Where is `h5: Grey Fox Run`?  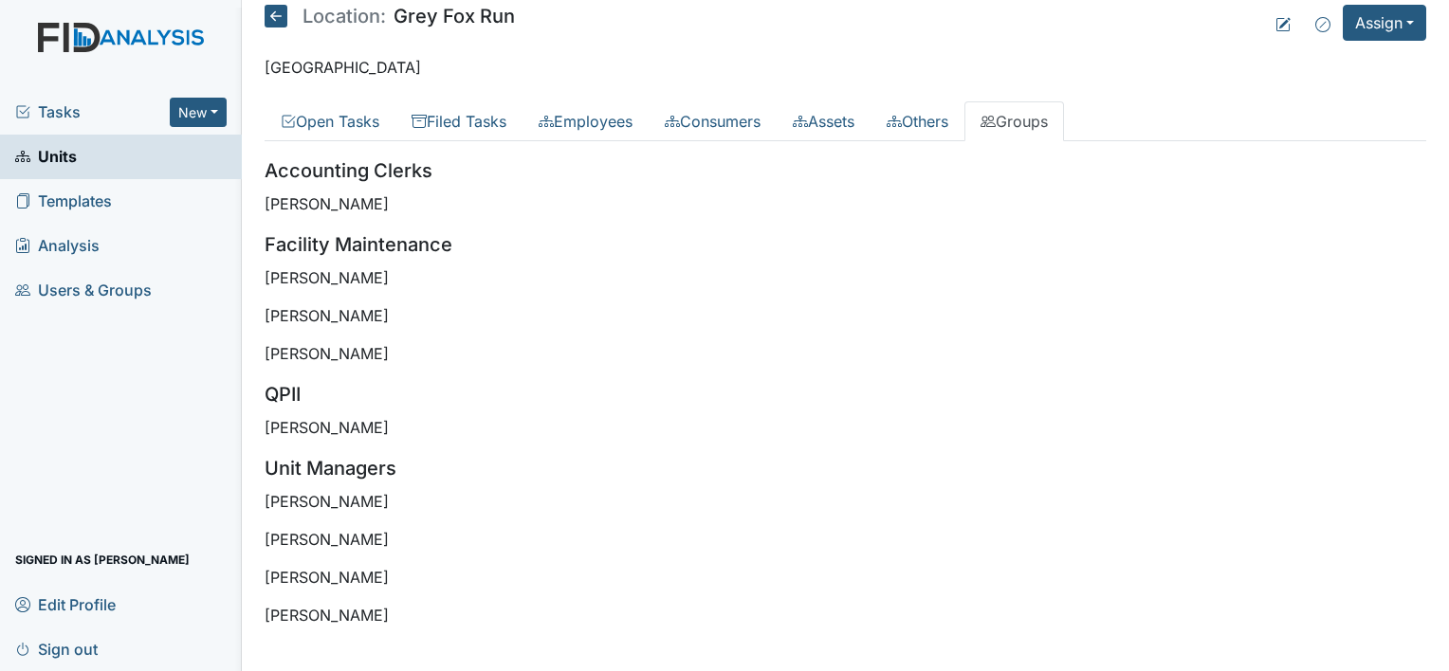 h5: Grey Fox Run is located at coordinates (390, 16).